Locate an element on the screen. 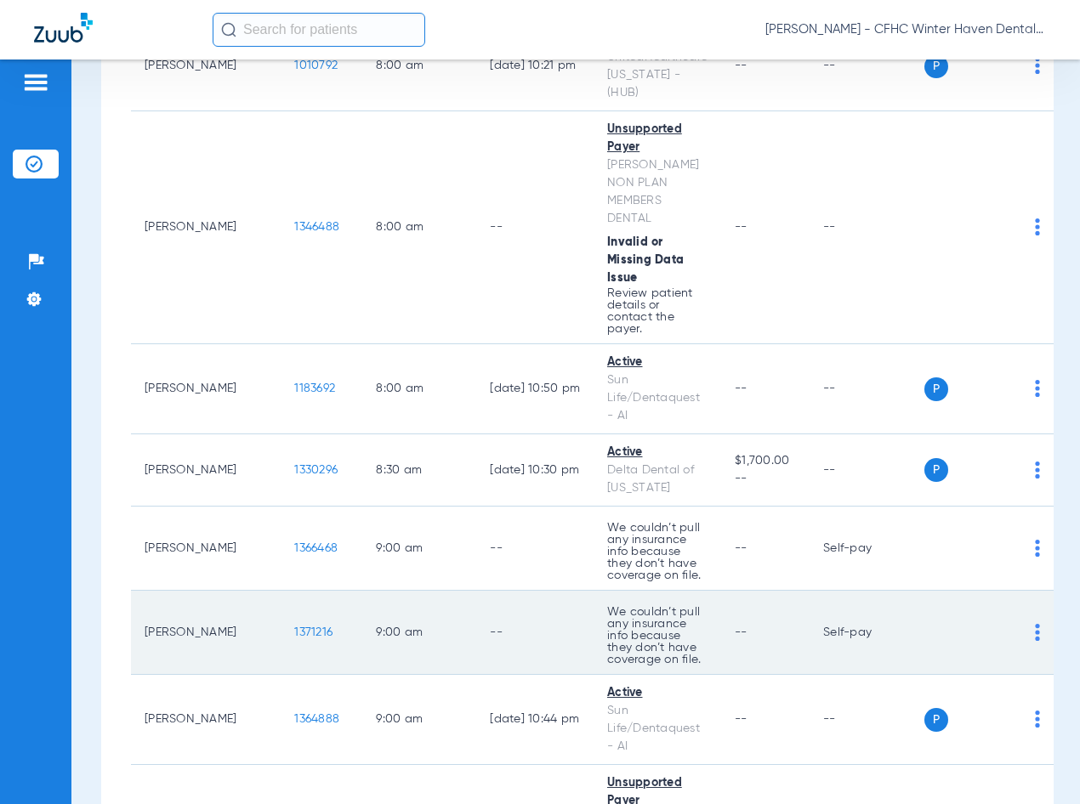 This screenshot has width=1080, height=804. img: Zuub Logo is located at coordinates (63, 27).